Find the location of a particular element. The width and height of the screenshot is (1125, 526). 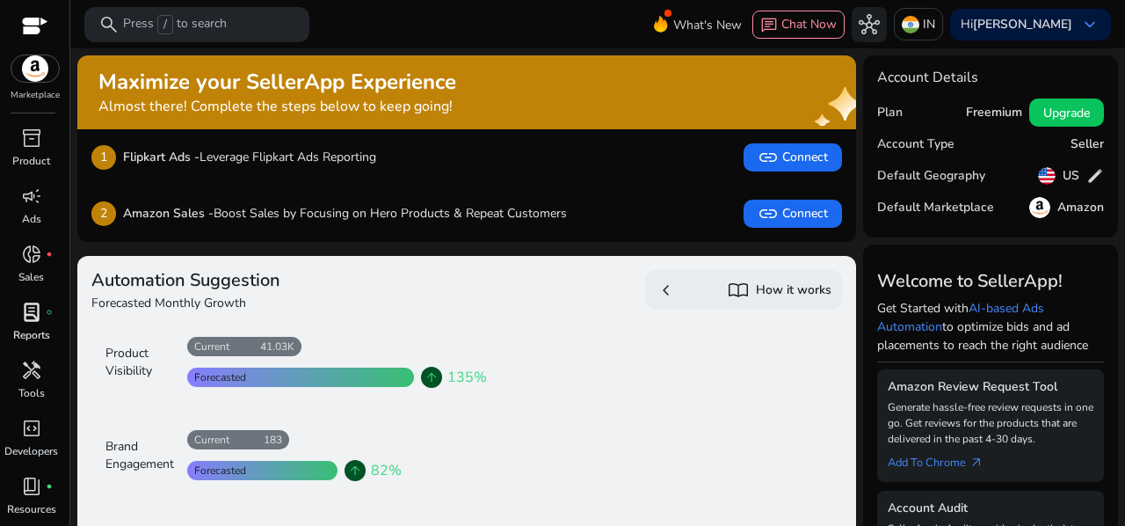

p: Developers is located at coordinates (31, 451).